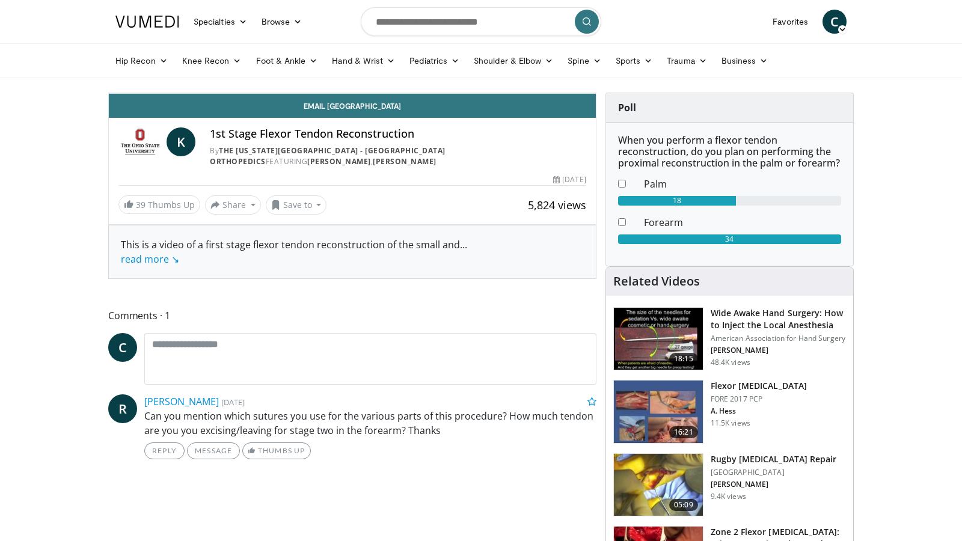  What do you see at coordinates (147, 22) in the screenshot?
I see `img: VuMedi Logo` at bounding box center [147, 22].